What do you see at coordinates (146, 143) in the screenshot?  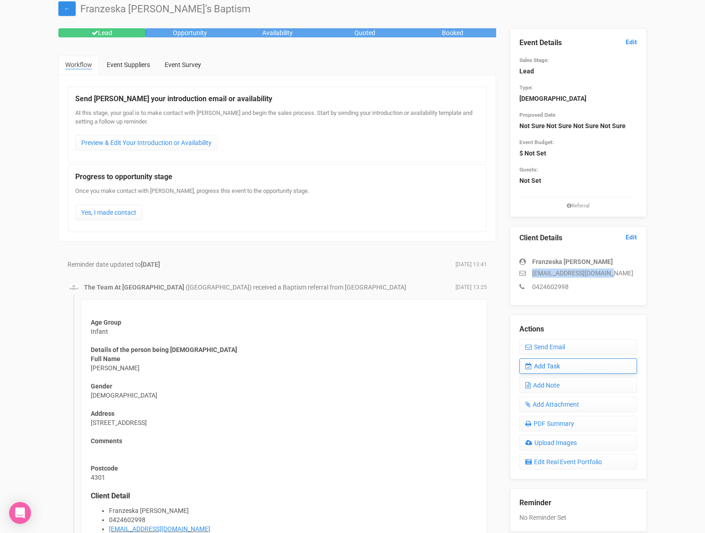 I see `a: Preview & Edit Your Introduction or Availability` at bounding box center [146, 143].